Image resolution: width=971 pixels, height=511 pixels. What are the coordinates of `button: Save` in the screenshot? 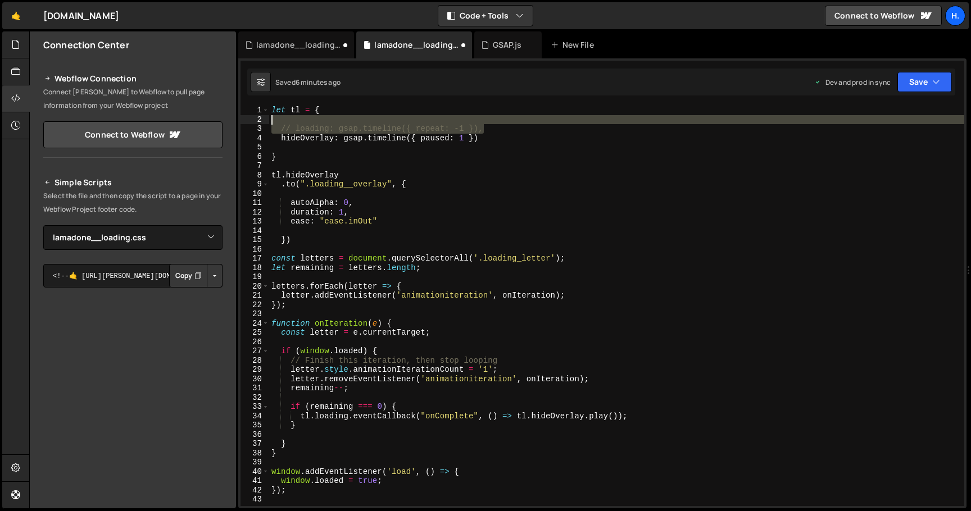 It's located at (924, 82).